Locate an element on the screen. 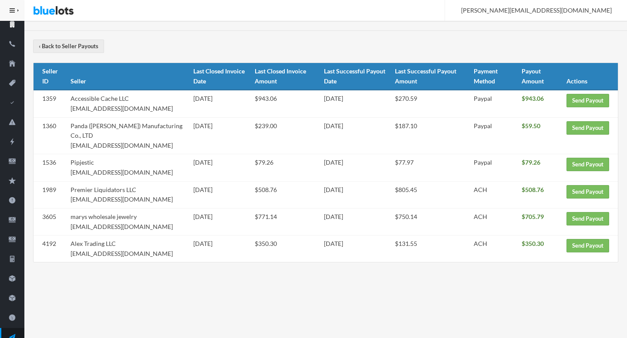 This screenshot has height=338, width=627. td: $270.59 is located at coordinates (430, 104).